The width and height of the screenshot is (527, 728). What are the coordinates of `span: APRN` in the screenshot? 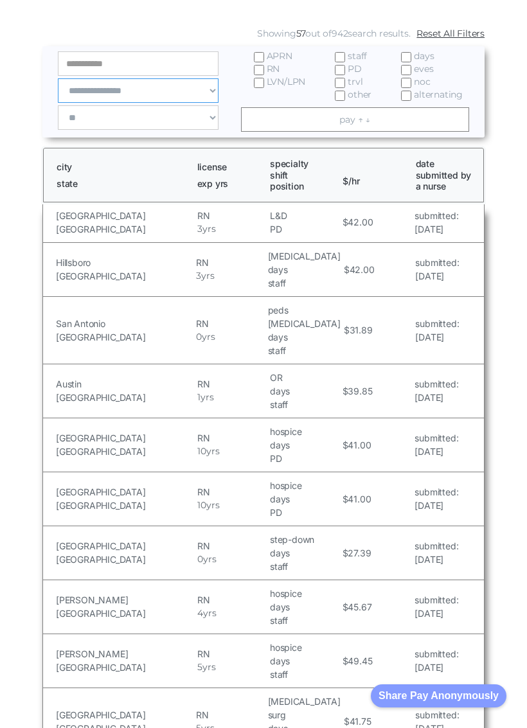 It's located at (280, 56).